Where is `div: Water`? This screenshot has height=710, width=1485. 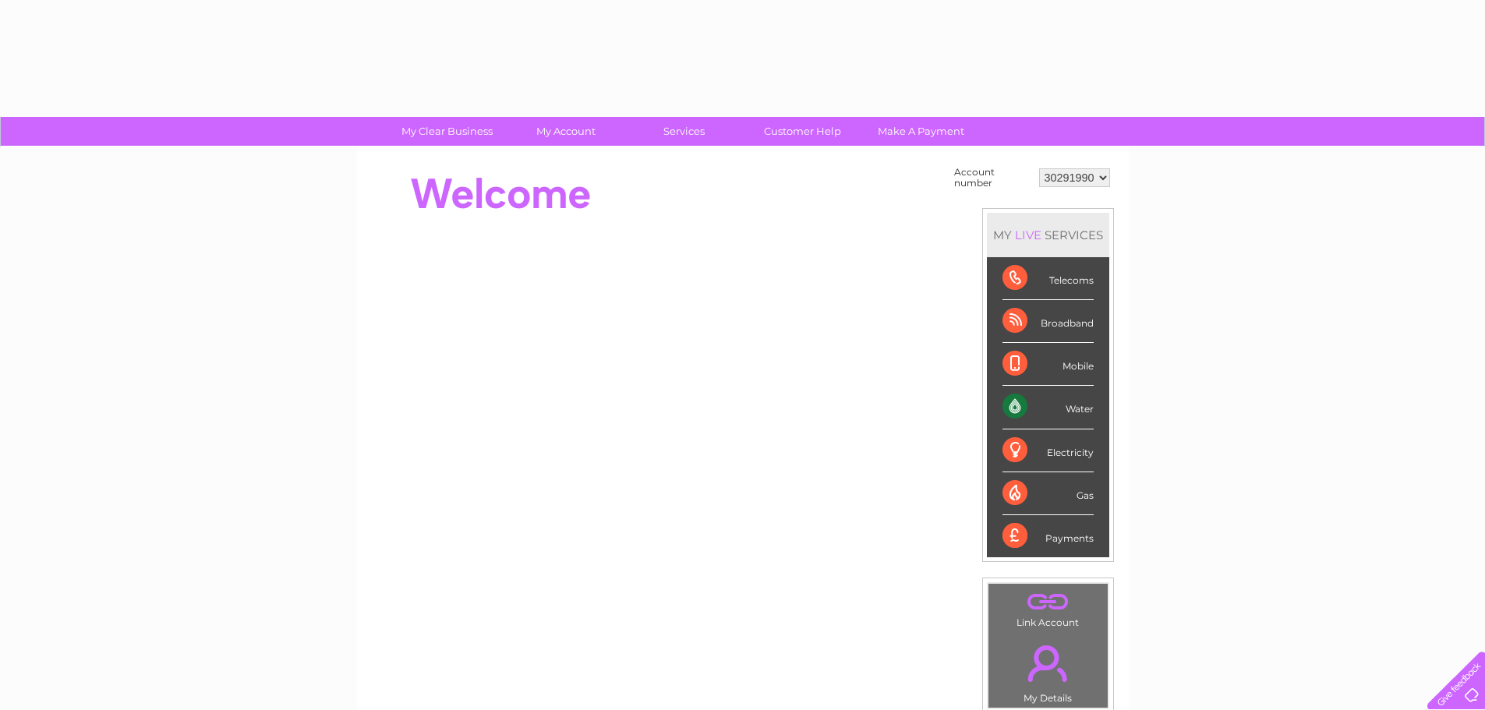 div: Water is located at coordinates (1047, 407).